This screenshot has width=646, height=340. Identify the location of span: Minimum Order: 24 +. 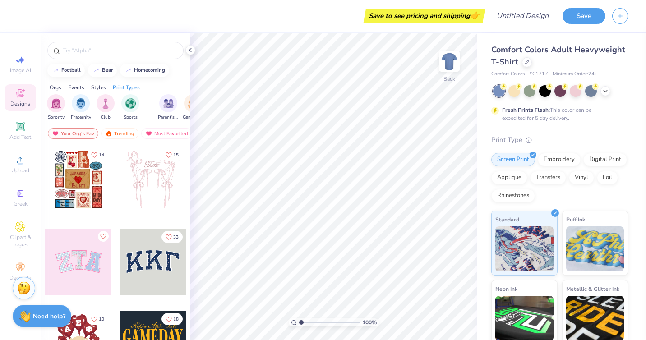
(576, 74).